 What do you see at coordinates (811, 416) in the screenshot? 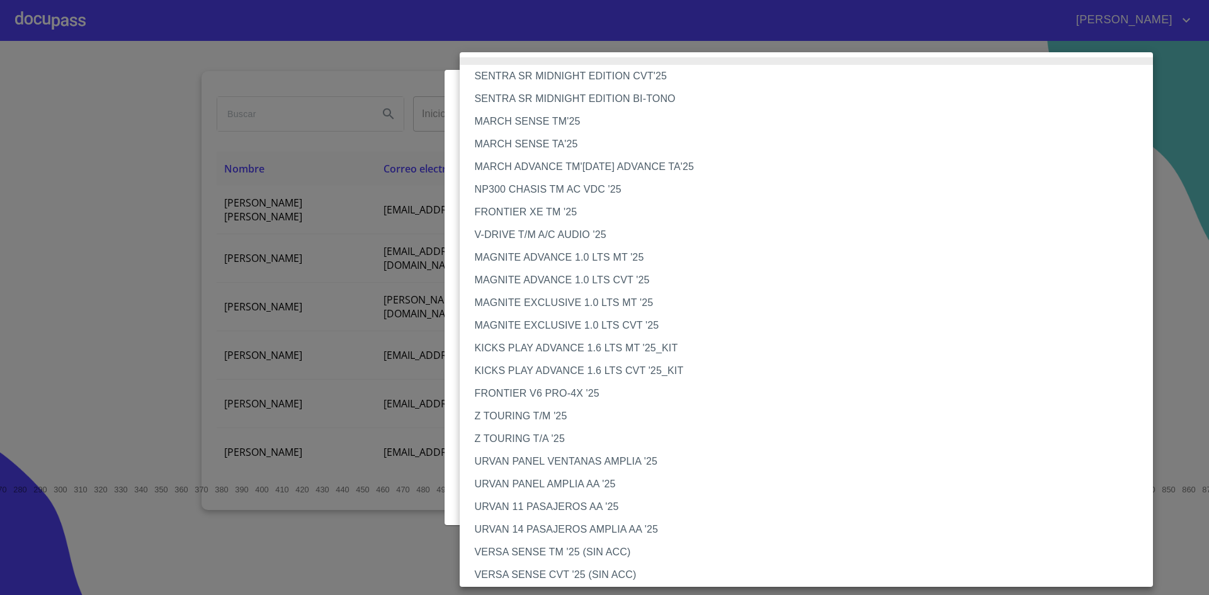
I see `li: Z TOURING T/M '25` at bounding box center [811, 416].